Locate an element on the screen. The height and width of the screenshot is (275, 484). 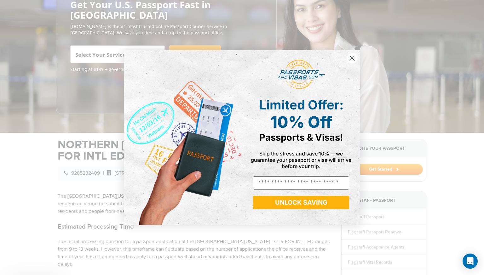
span: Limited Offer: is located at coordinates (301, 105).